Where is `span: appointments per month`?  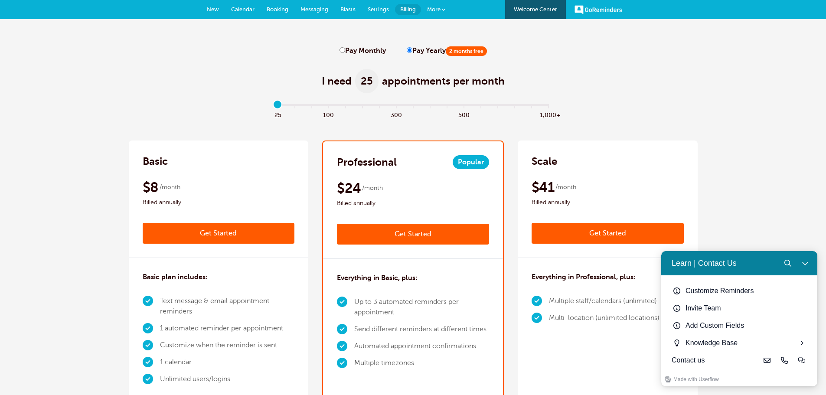 span: appointments per month is located at coordinates (443, 81).